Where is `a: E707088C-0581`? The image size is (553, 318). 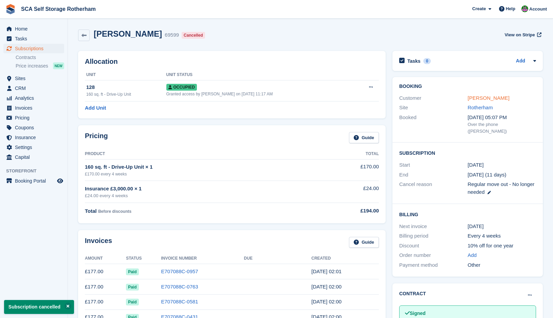
a: E707088C-0581 is located at coordinates (179, 302).